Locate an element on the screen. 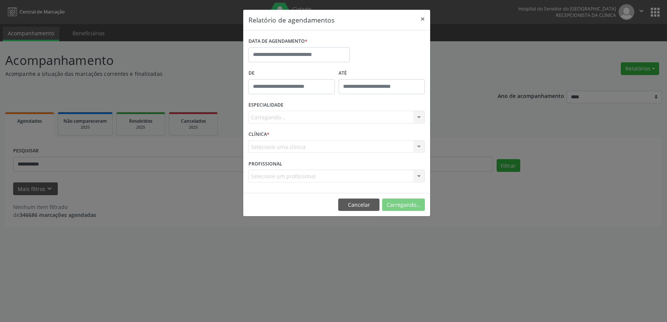 This screenshot has width=667, height=322. label: ESPECIALIDADE is located at coordinates (266, 105).